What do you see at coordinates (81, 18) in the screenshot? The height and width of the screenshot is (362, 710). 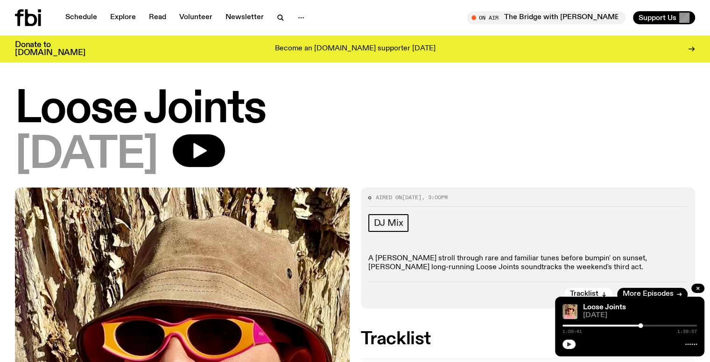 I see `a: Schedule` at bounding box center [81, 18].